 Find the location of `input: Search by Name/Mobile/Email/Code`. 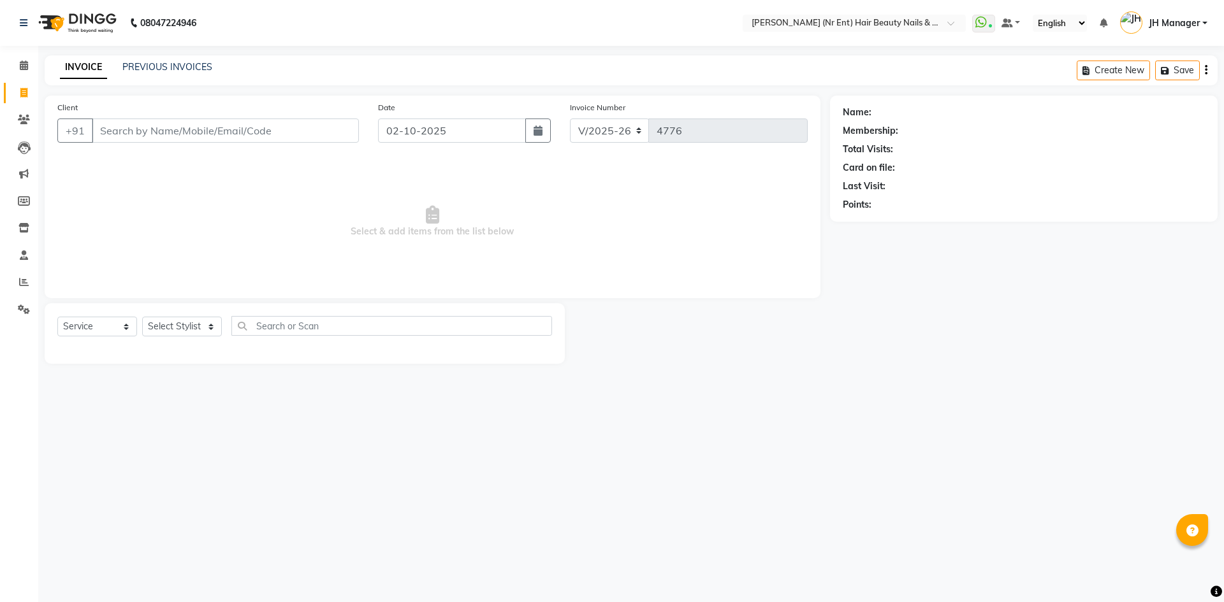

input: Search by Name/Mobile/Email/Code is located at coordinates (225, 131).